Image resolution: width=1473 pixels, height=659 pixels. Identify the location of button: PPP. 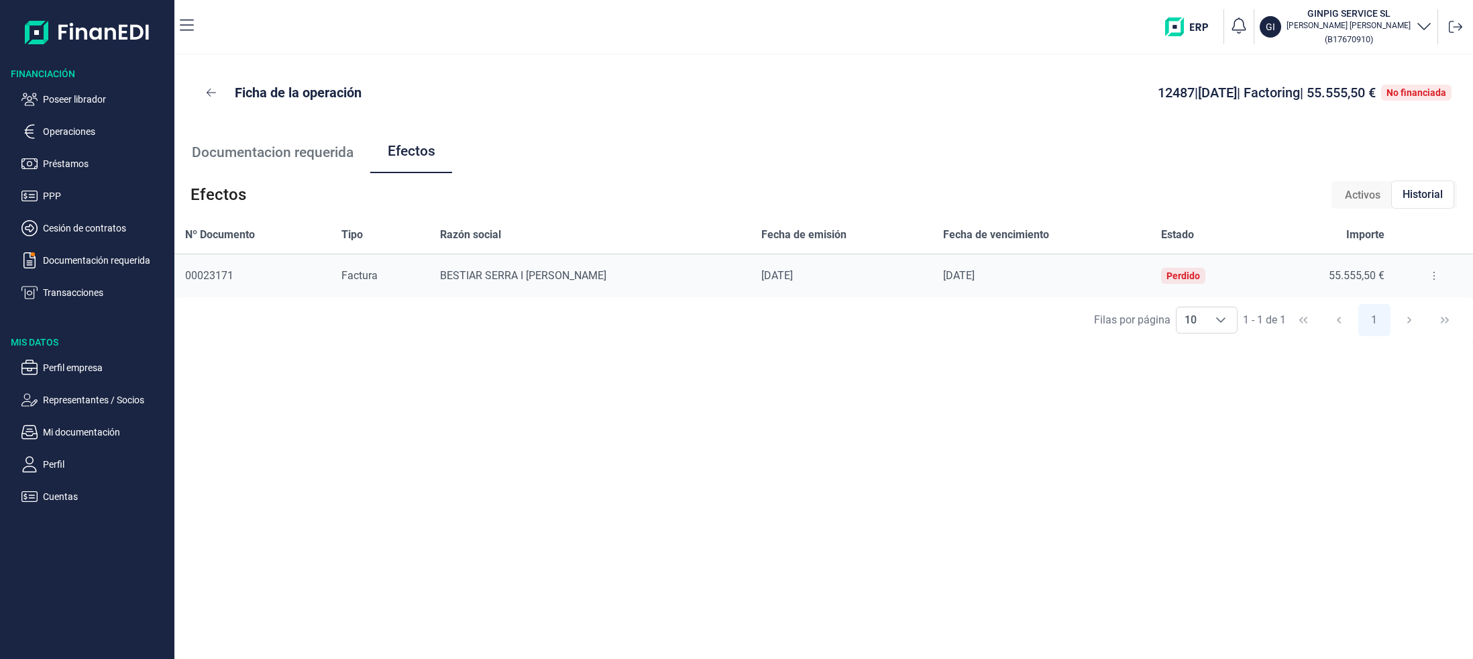
(95, 196).